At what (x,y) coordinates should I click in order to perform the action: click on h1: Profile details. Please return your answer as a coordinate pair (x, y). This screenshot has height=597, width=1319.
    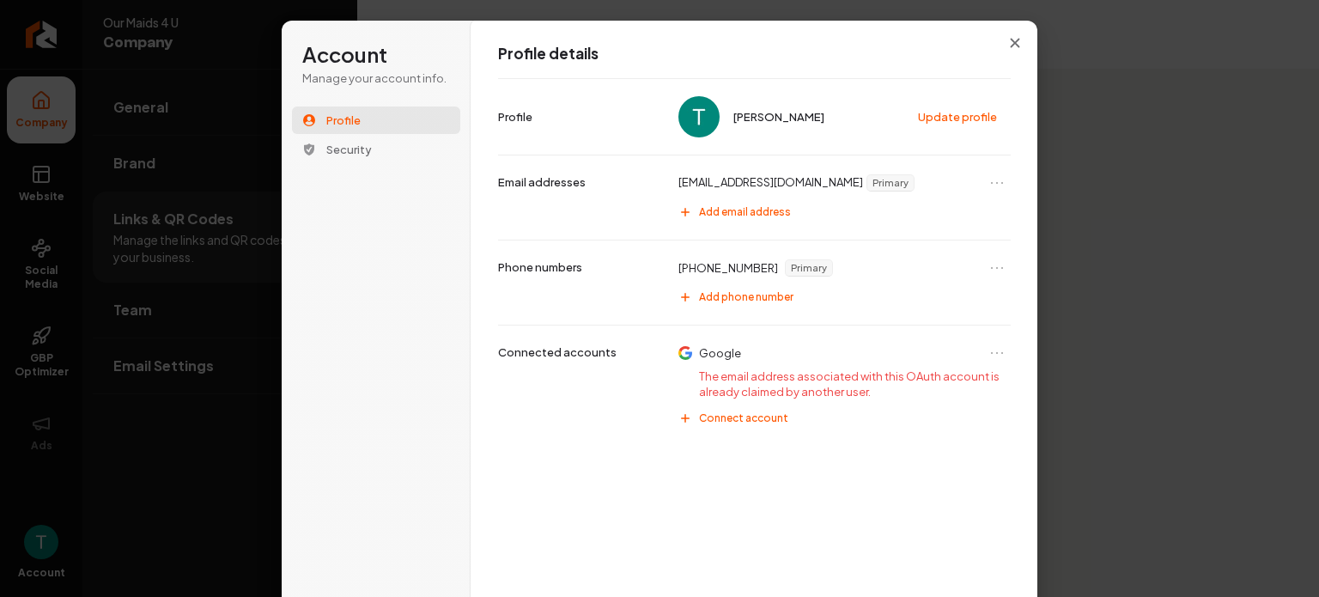
    Looking at the image, I should click on (754, 54).